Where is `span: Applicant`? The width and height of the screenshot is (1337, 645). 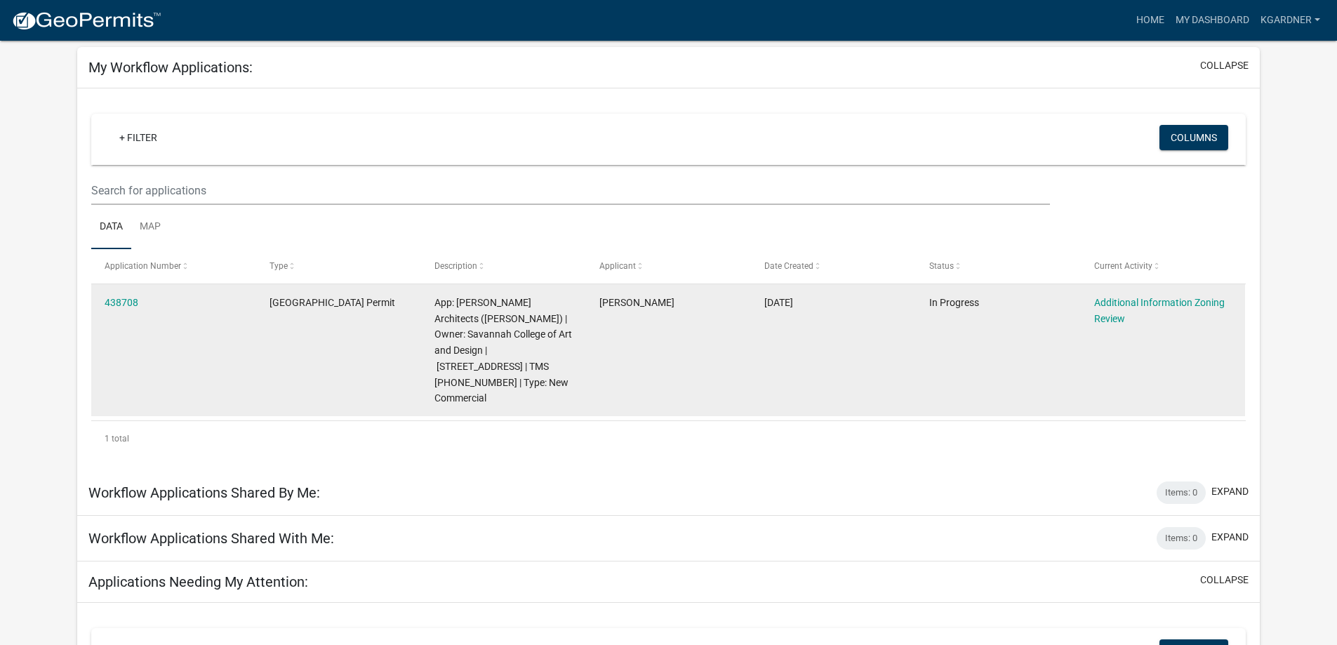
span: Applicant is located at coordinates (618, 266).